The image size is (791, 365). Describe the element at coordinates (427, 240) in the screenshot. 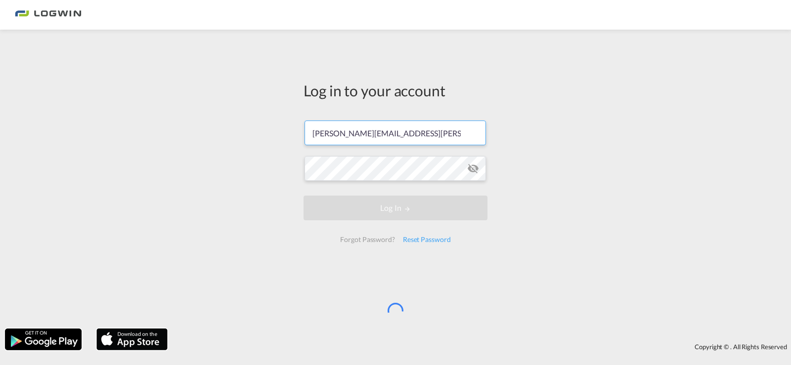

I see `div: Reset Password` at that location.